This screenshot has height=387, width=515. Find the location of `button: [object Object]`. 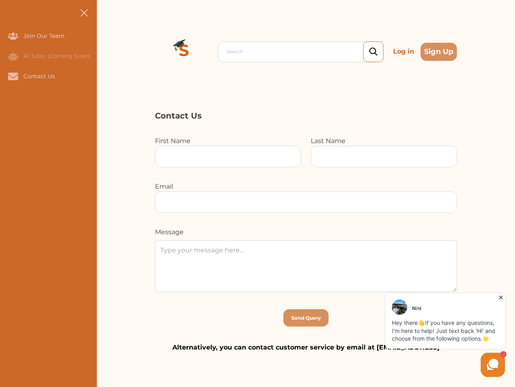

button: [object Object] is located at coordinates (306, 318).